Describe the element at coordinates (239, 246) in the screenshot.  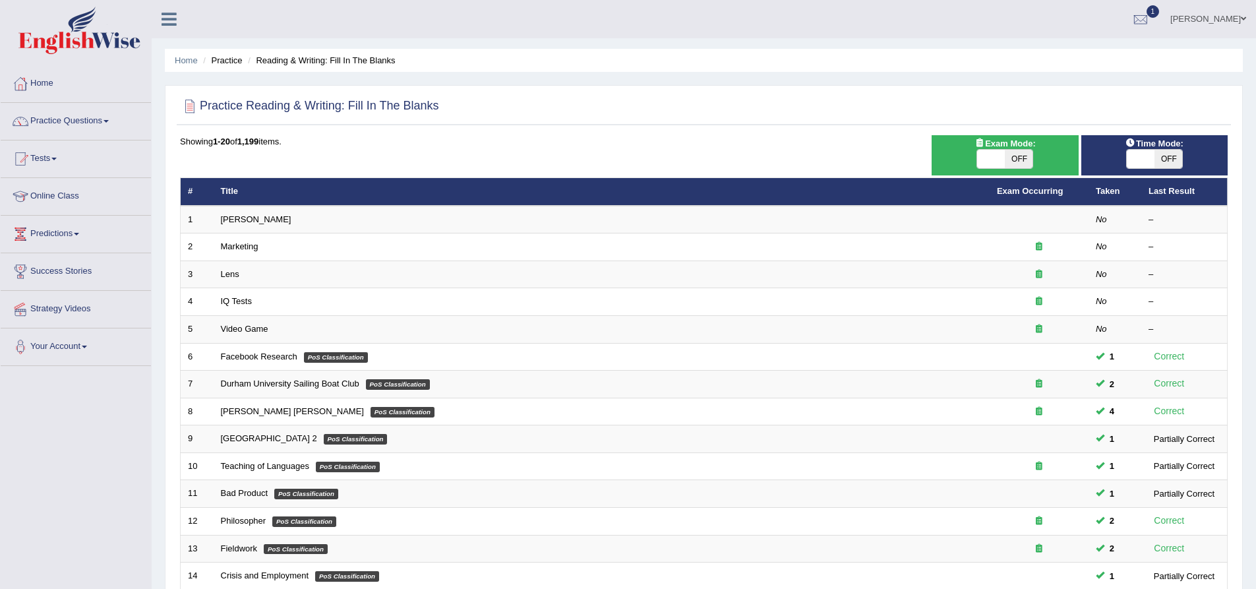
I see `a: Marketing` at that location.